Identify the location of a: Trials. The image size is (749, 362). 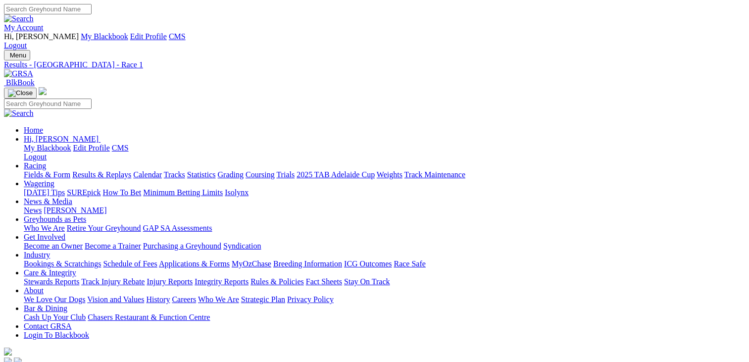
(285, 174).